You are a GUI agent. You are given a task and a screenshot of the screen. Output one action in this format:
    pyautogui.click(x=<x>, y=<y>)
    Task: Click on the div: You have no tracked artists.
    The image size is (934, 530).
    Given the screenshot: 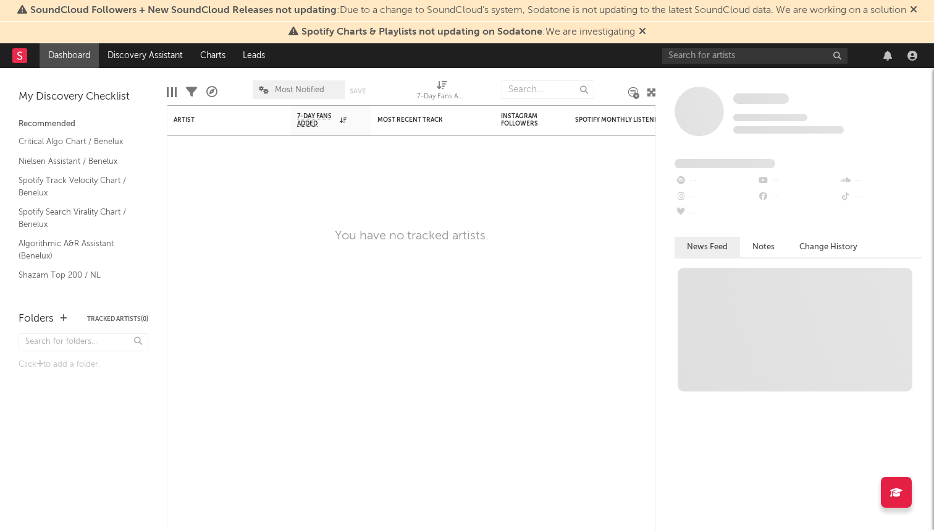 What is the action you would take?
    pyautogui.click(x=412, y=236)
    